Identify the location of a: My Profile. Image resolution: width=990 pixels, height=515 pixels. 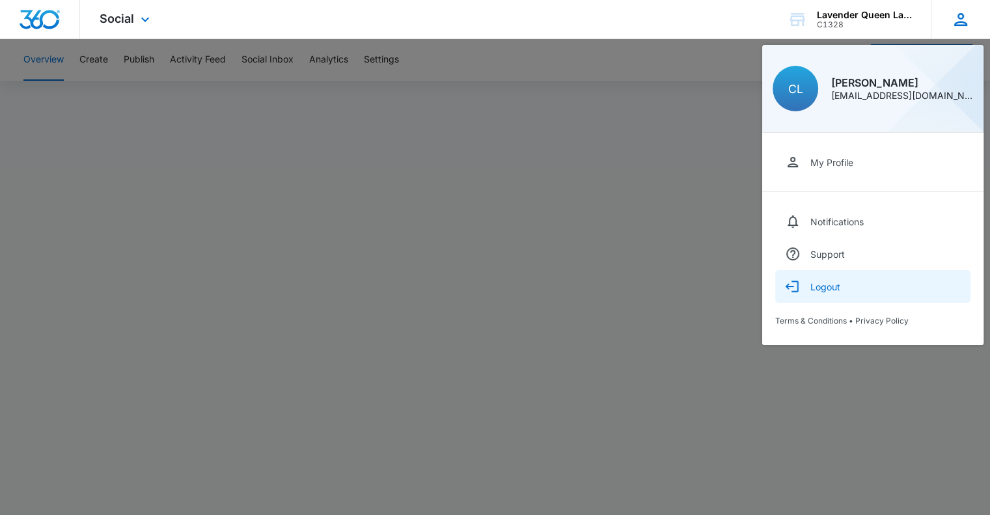
(873, 162).